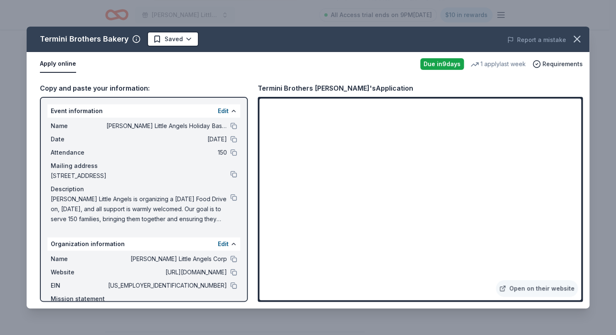 The width and height of the screenshot is (616, 335). What do you see at coordinates (79, 139) in the screenshot?
I see `span: Date` at bounding box center [79, 139].